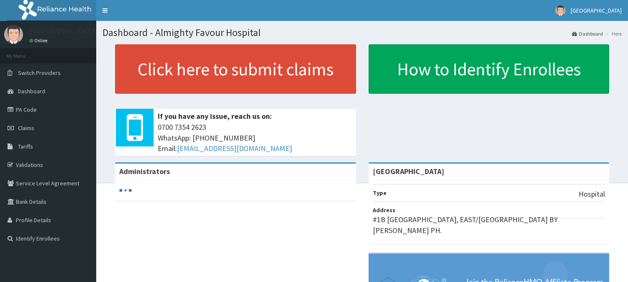 The image size is (628, 282). Describe the element at coordinates (587, 33) in the screenshot. I see `a: Dashboard` at that location.